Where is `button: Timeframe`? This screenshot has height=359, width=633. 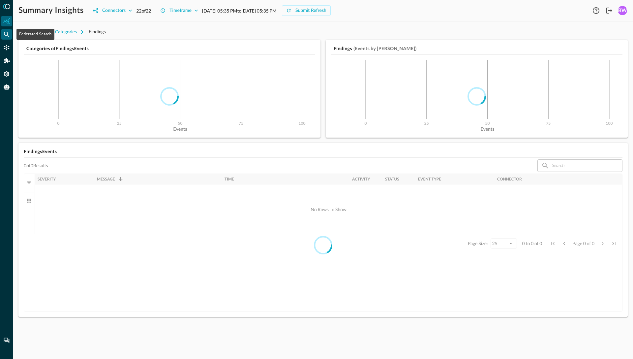
button: Timeframe is located at coordinates (179, 11).